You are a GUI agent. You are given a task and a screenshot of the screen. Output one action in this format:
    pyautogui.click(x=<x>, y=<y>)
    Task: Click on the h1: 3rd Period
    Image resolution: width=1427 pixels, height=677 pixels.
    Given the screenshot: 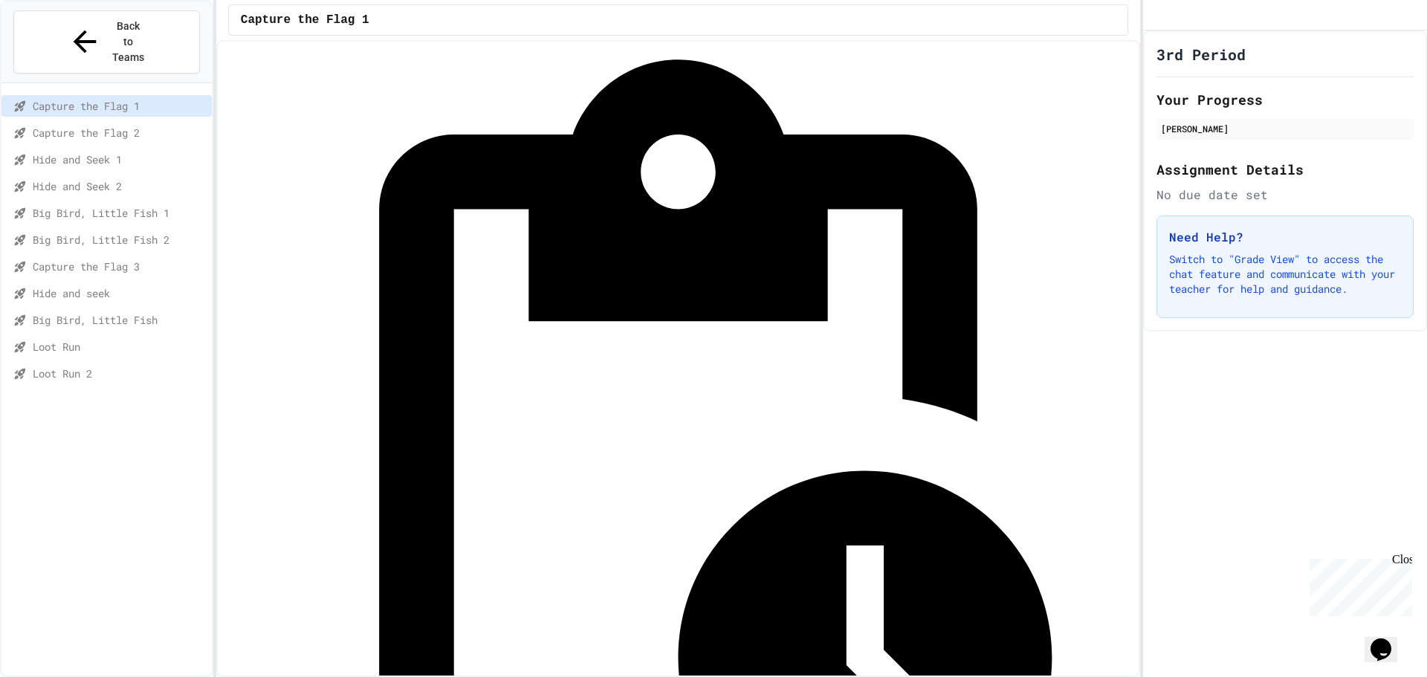 What is the action you would take?
    pyautogui.click(x=1201, y=54)
    